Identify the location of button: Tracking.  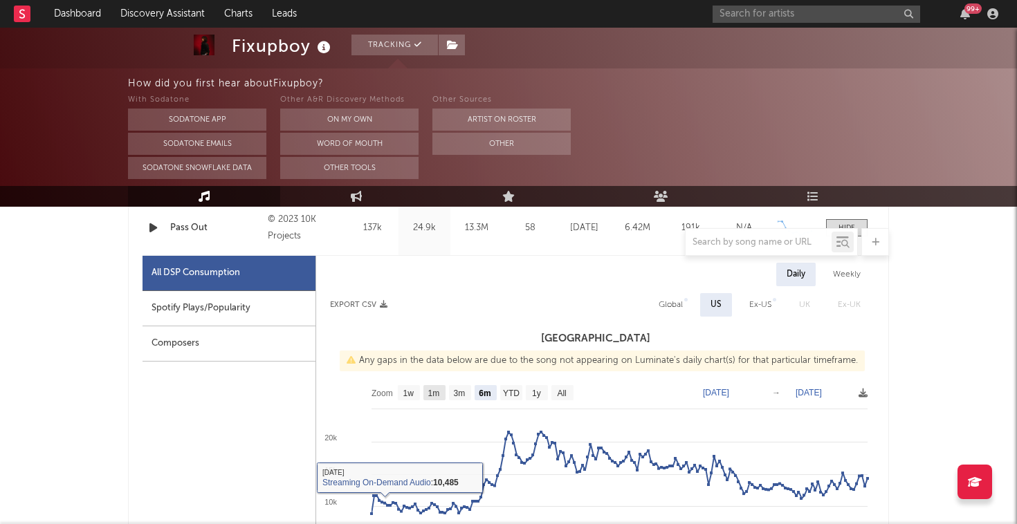
(394, 45).